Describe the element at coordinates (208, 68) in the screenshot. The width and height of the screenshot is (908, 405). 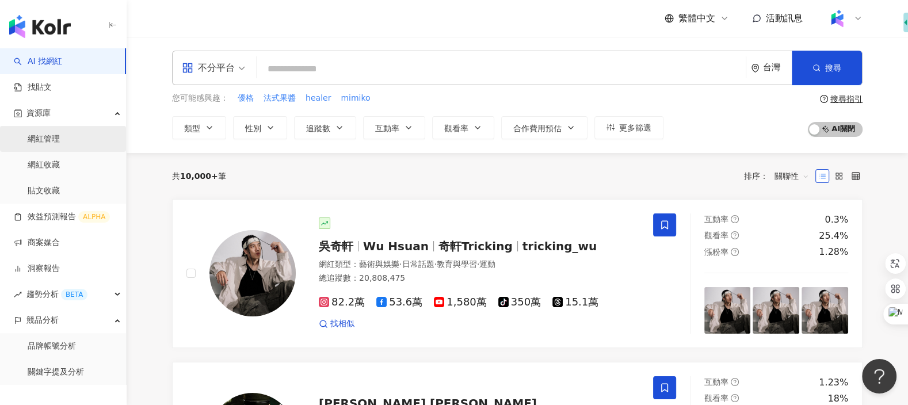
I see `div: 不分平台` at that location.